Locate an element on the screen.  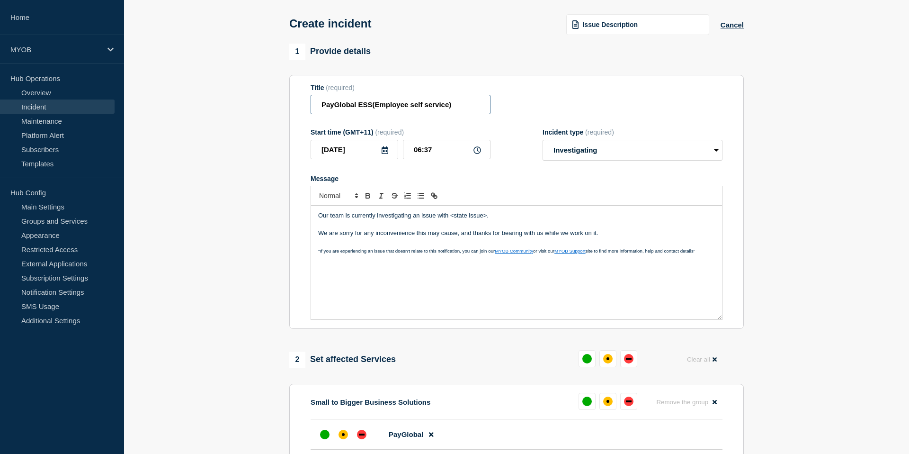
span: "If you are experiencing an issue that doesn't relate to this notification, you can join our is located at coordinates (406, 251).